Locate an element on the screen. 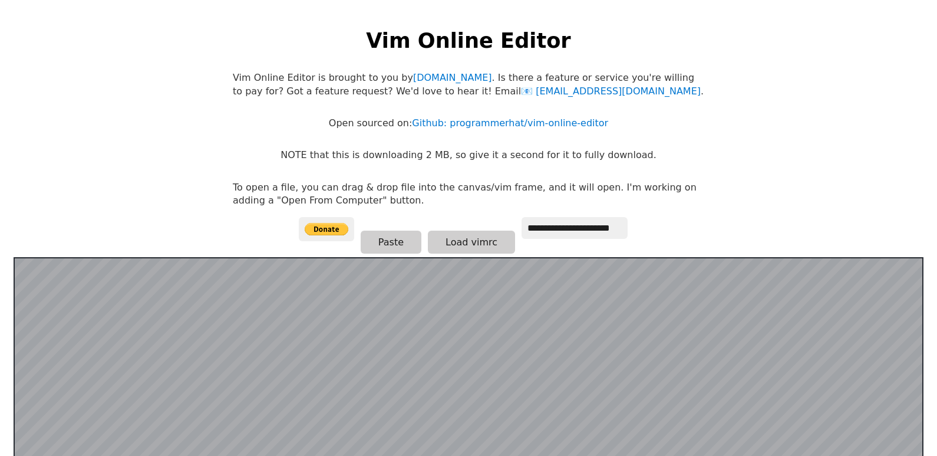 Image resolution: width=937 pixels, height=456 pixels. h1: Vim Online Editor is located at coordinates (468, 40).